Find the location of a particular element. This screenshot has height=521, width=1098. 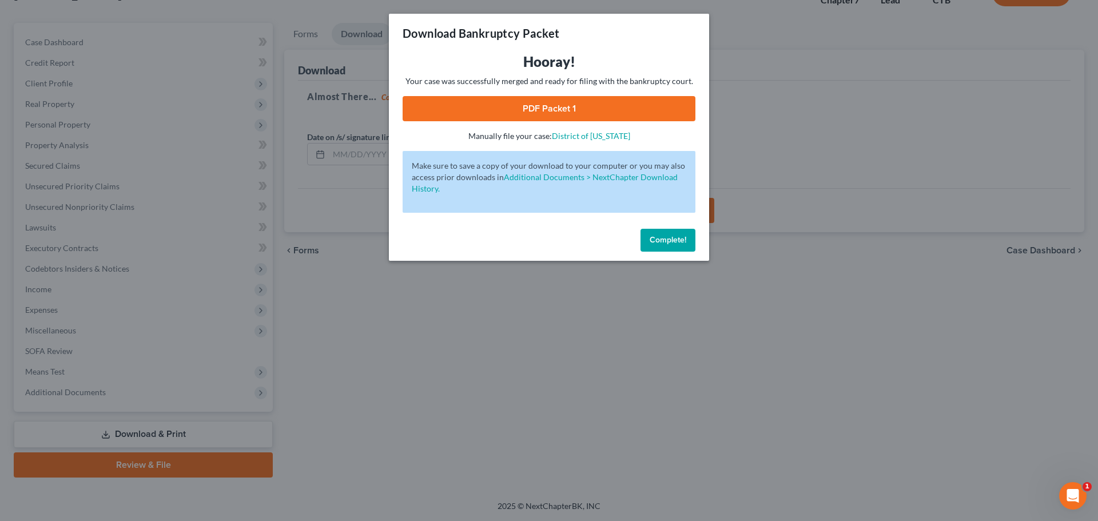

button: Complete! is located at coordinates (668, 240).